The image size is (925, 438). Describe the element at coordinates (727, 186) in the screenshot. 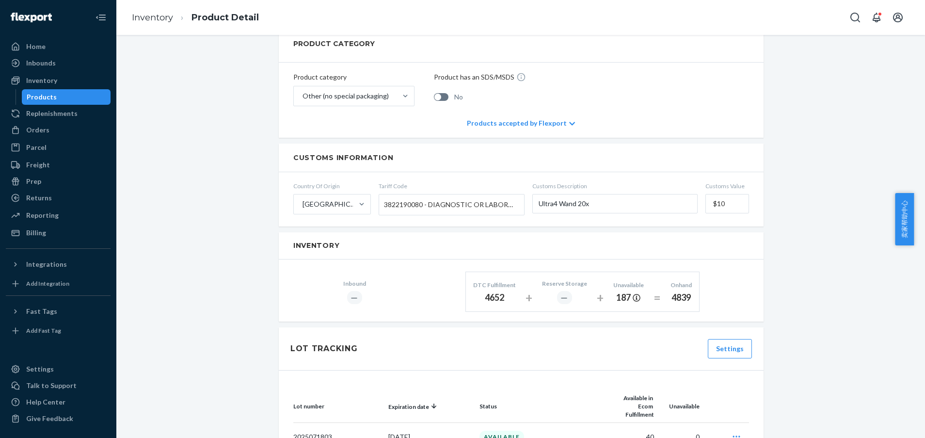

I see `span: Customs Value` at that location.